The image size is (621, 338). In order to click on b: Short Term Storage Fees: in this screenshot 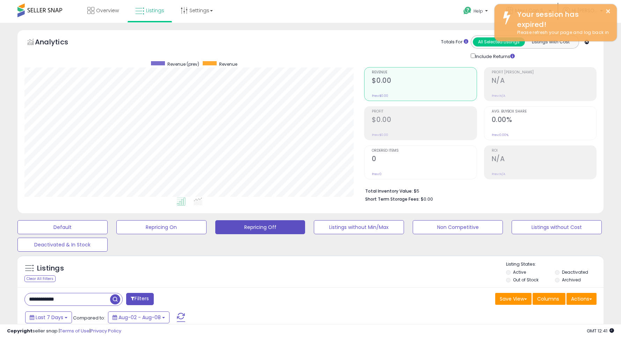, I will do `click(392, 199)`.